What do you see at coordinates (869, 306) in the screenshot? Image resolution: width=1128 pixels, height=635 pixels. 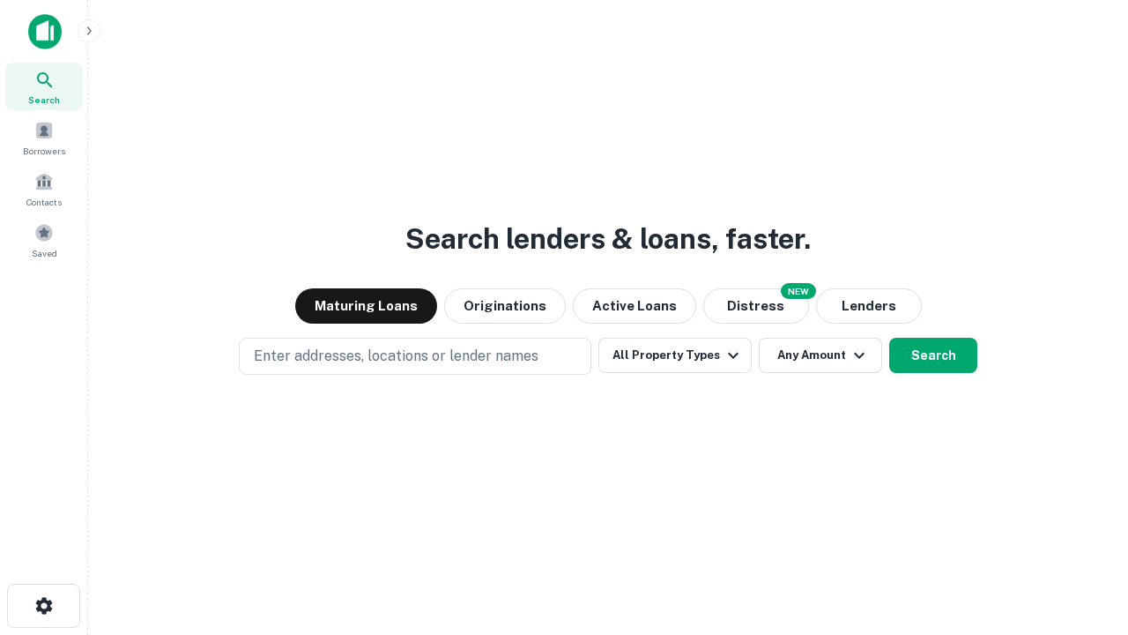 I see `button: Lenders` at bounding box center [869, 306].